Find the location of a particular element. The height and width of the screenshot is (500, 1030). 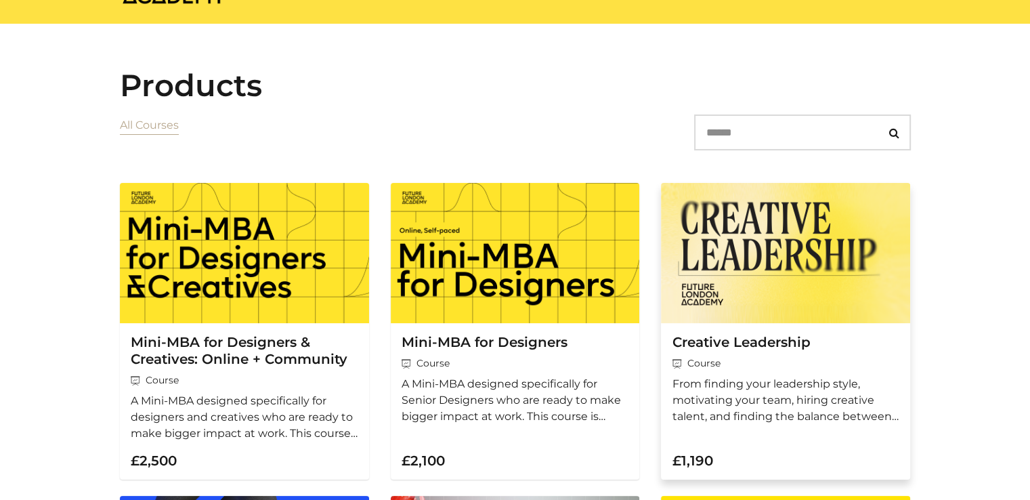

nav: Categories is located at coordinates (149, 137).